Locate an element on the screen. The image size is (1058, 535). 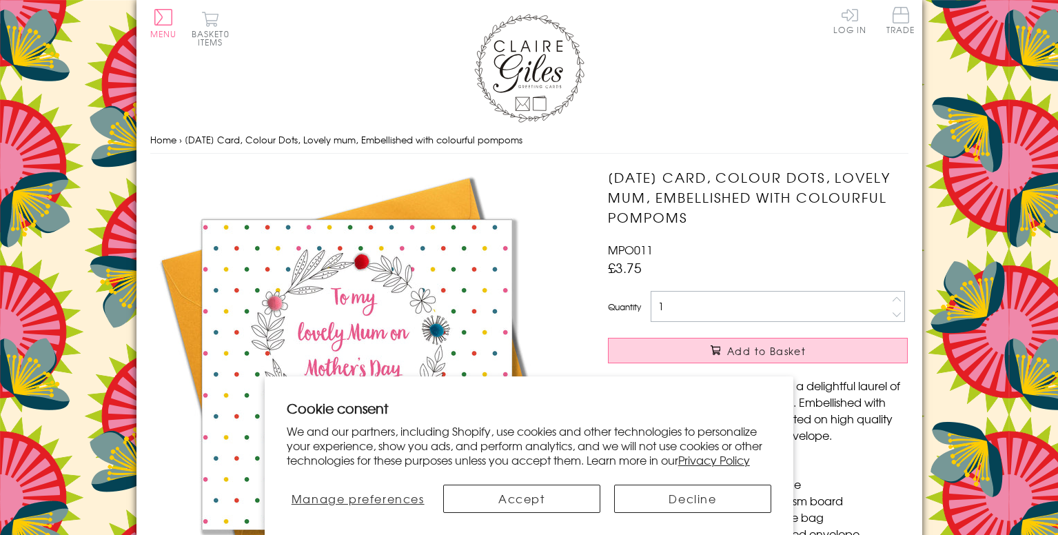
h2: Cookie consent is located at coordinates (529, 408).